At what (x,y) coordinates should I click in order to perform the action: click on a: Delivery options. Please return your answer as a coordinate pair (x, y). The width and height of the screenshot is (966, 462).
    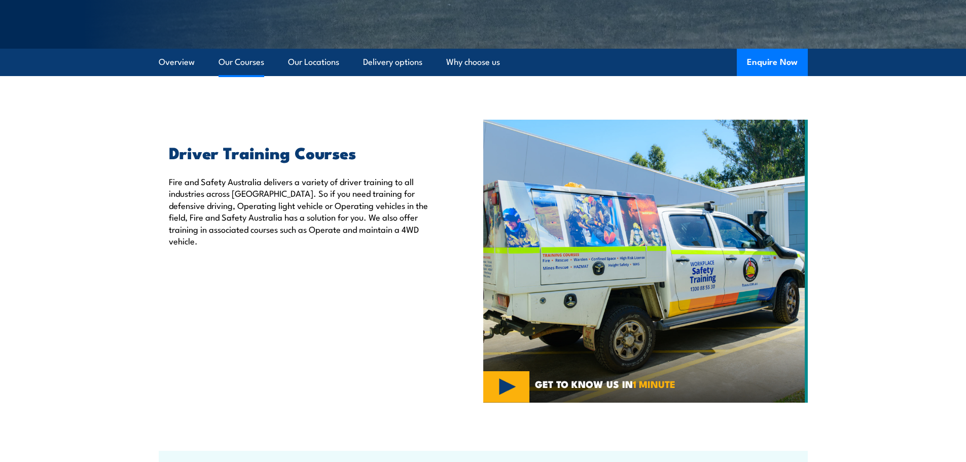
    Looking at the image, I should click on (393, 62).